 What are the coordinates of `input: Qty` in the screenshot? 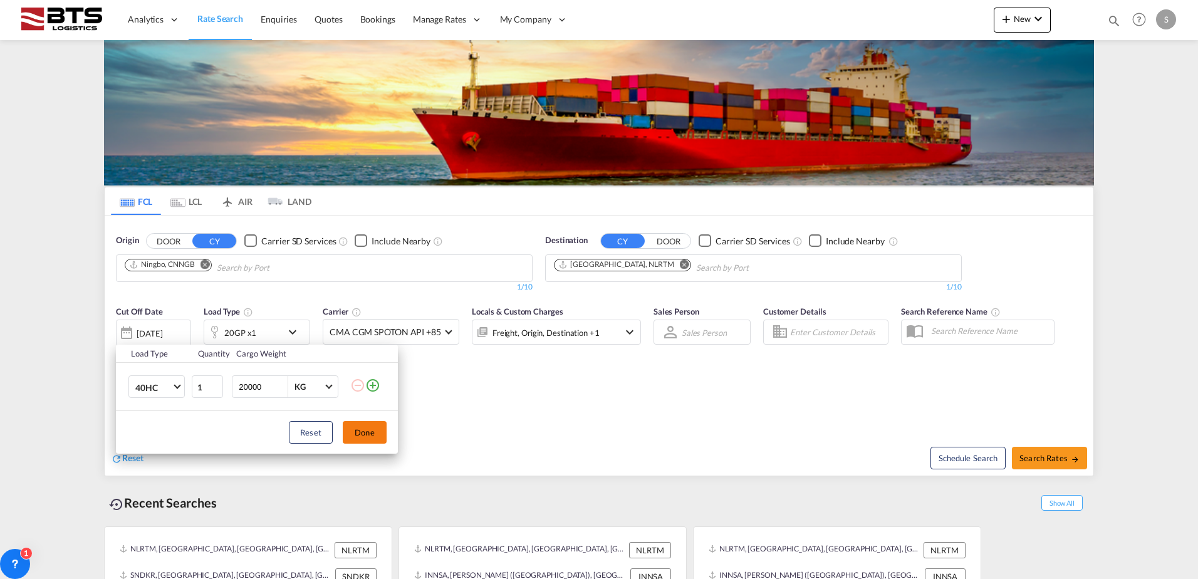 It's located at (207, 386).